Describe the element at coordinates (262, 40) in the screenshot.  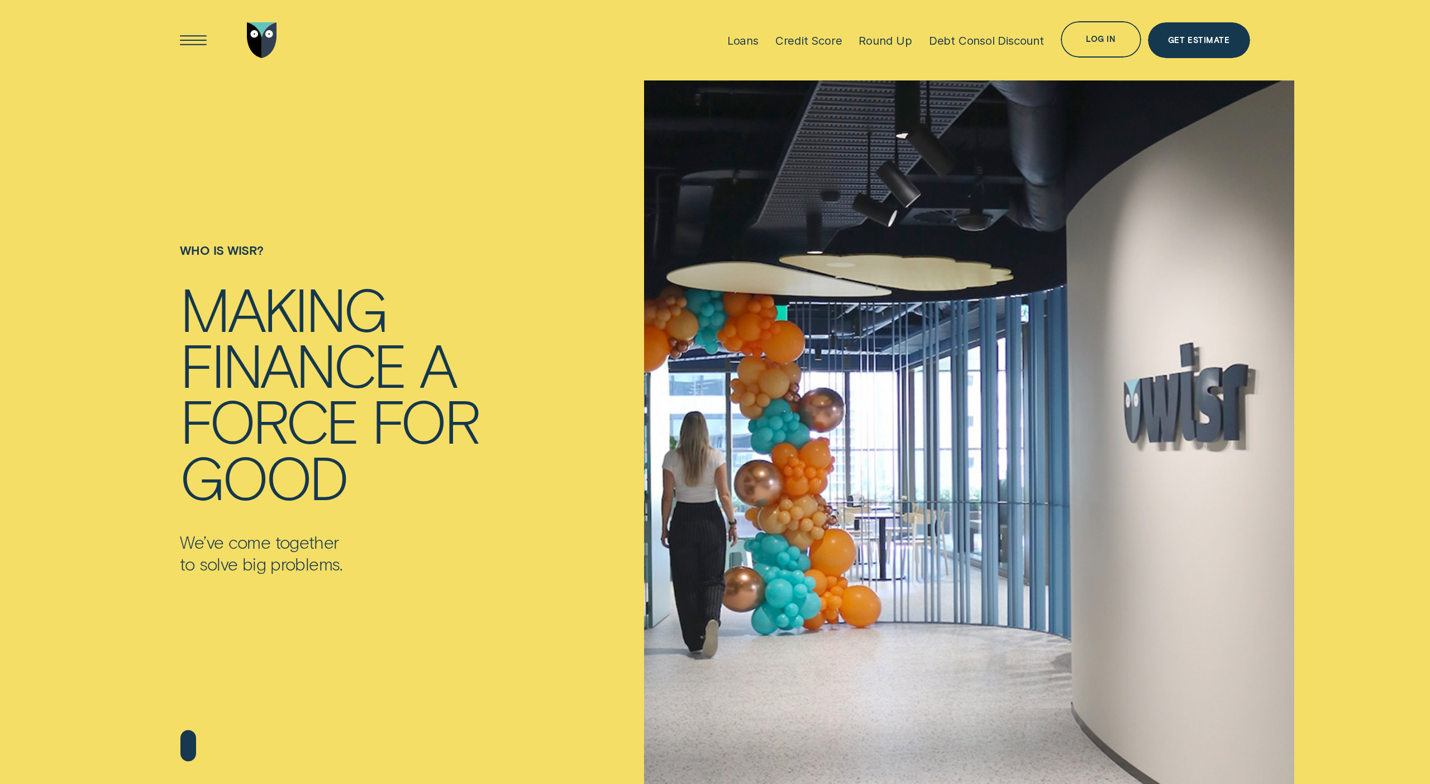
I see `img: Wisr` at that location.